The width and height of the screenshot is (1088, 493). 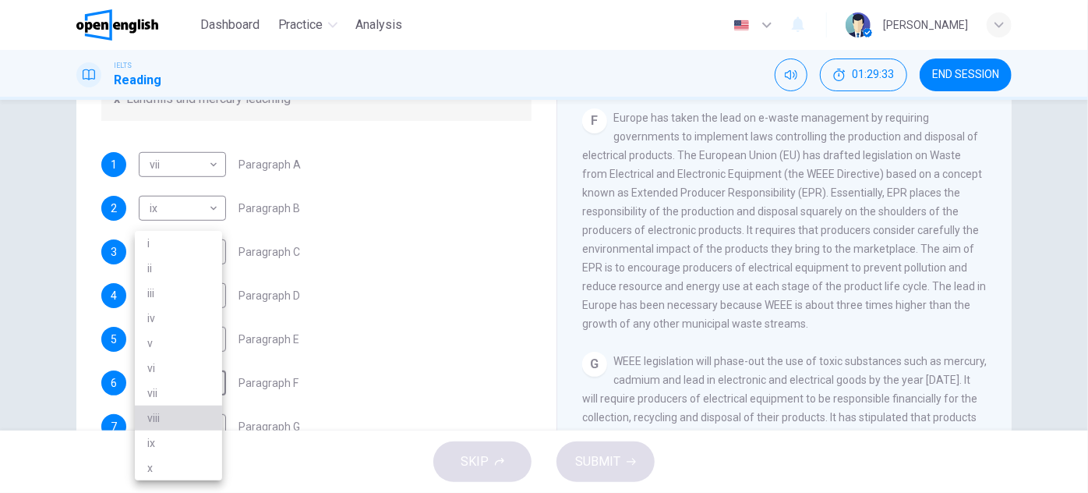 I want to click on li: i, so click(x=179, y=243).